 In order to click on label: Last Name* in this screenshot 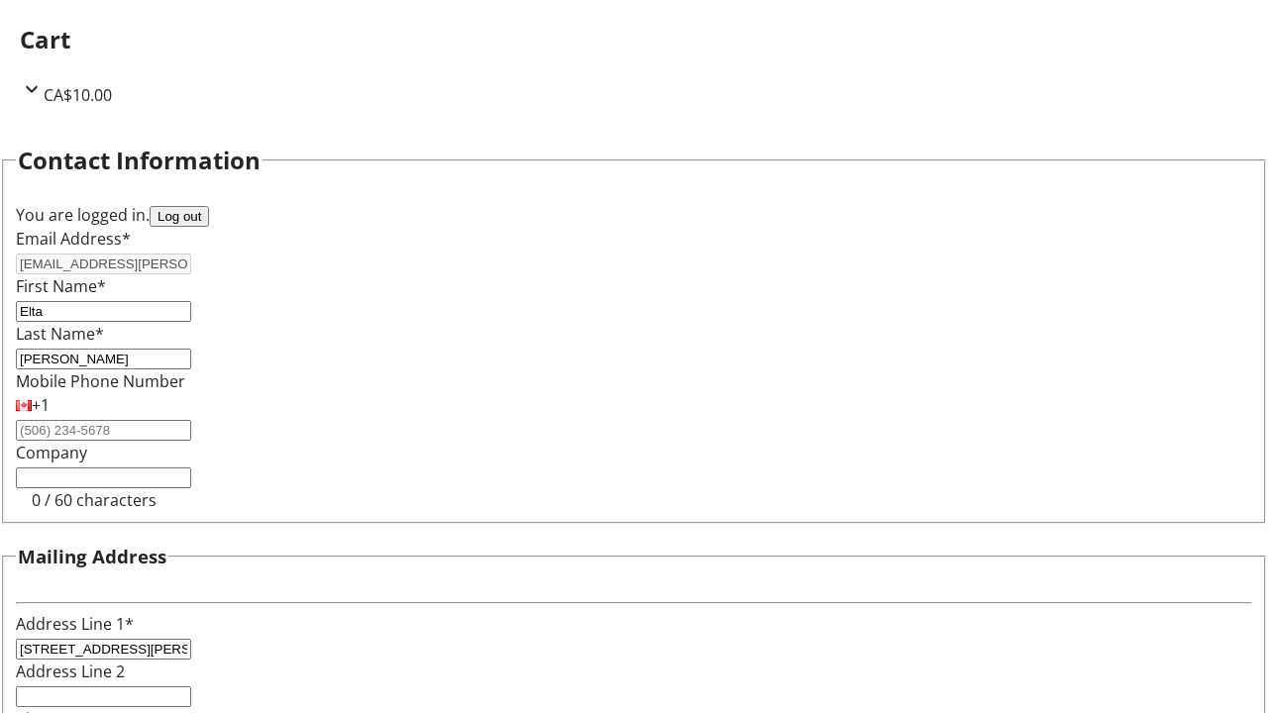, I will do `click(59, 334)`.